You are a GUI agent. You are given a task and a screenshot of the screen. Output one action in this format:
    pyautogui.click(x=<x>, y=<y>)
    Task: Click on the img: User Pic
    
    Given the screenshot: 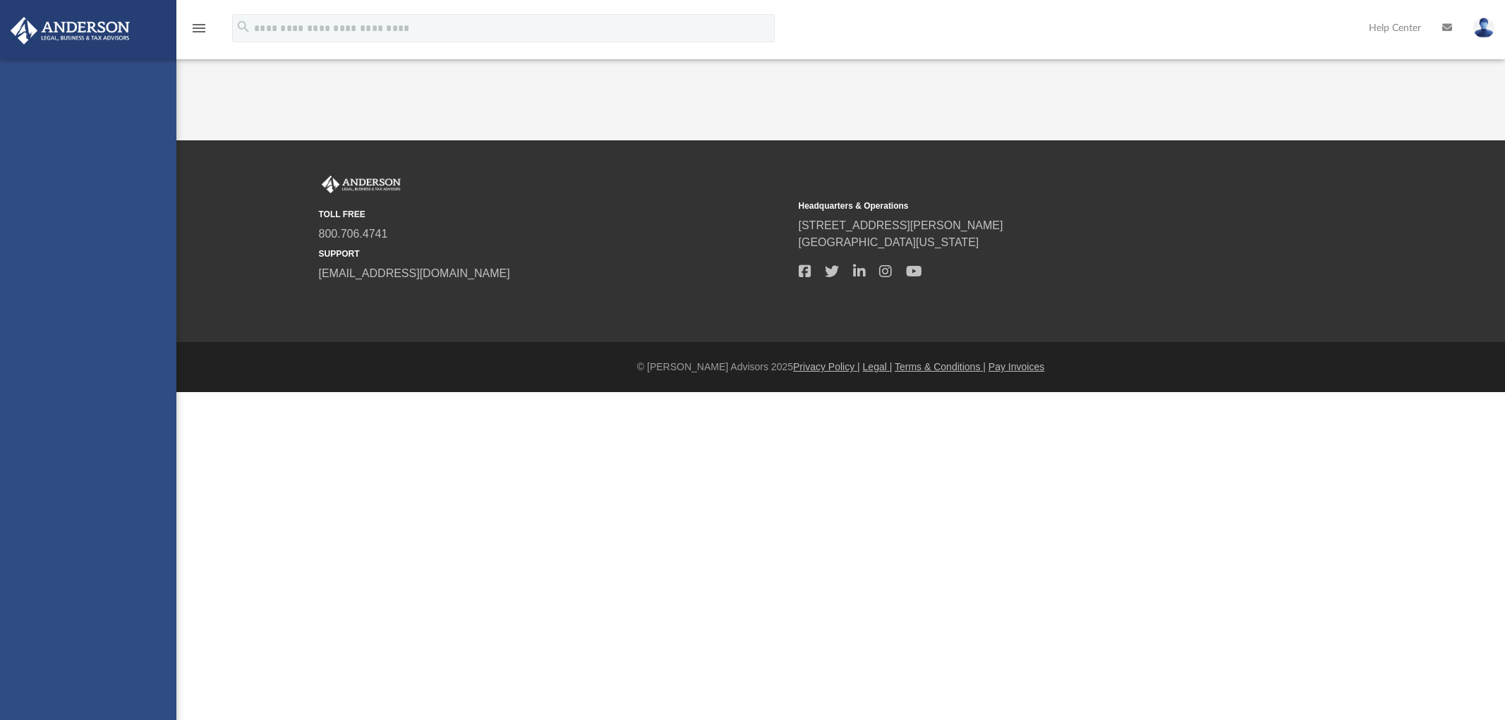 What is the action you would take?
    pyautogui.click(x=1483, y=28)
    